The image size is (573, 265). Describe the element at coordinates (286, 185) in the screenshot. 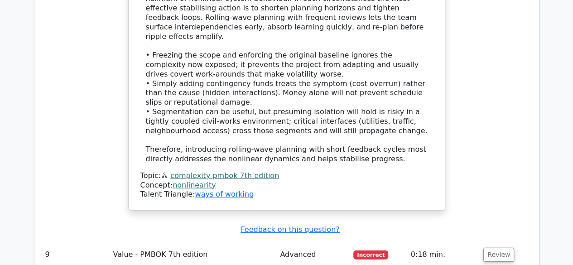

I see `div: Talent Triangle:` at that location.